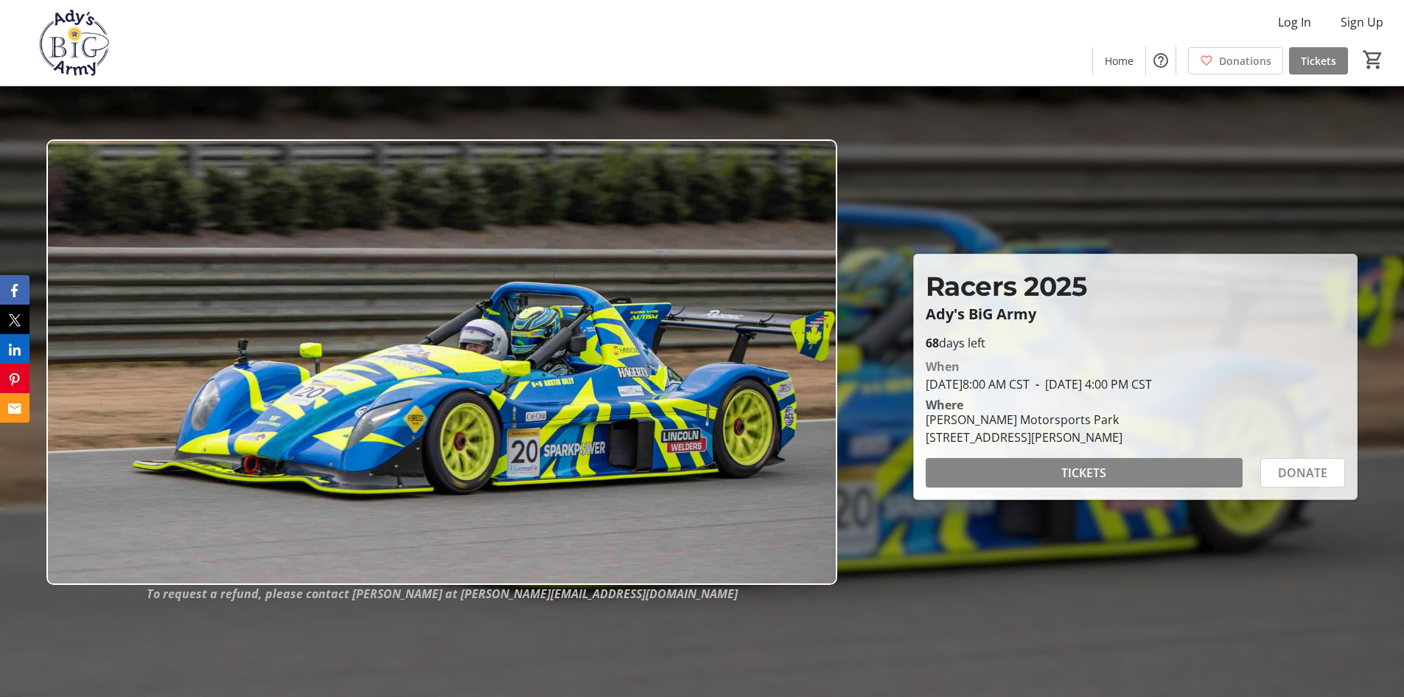 This screenshot has height=697, width=1404. What do you see at coordinates (1319, 60) in the screenshot?
I see `span: Tickets` at bounding box center [1319, 60].